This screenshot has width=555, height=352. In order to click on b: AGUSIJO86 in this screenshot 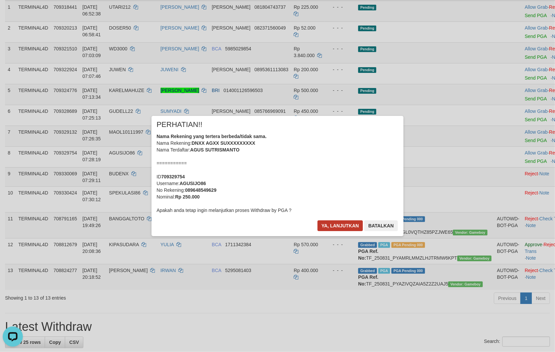, I will do `click(193, 184)`.